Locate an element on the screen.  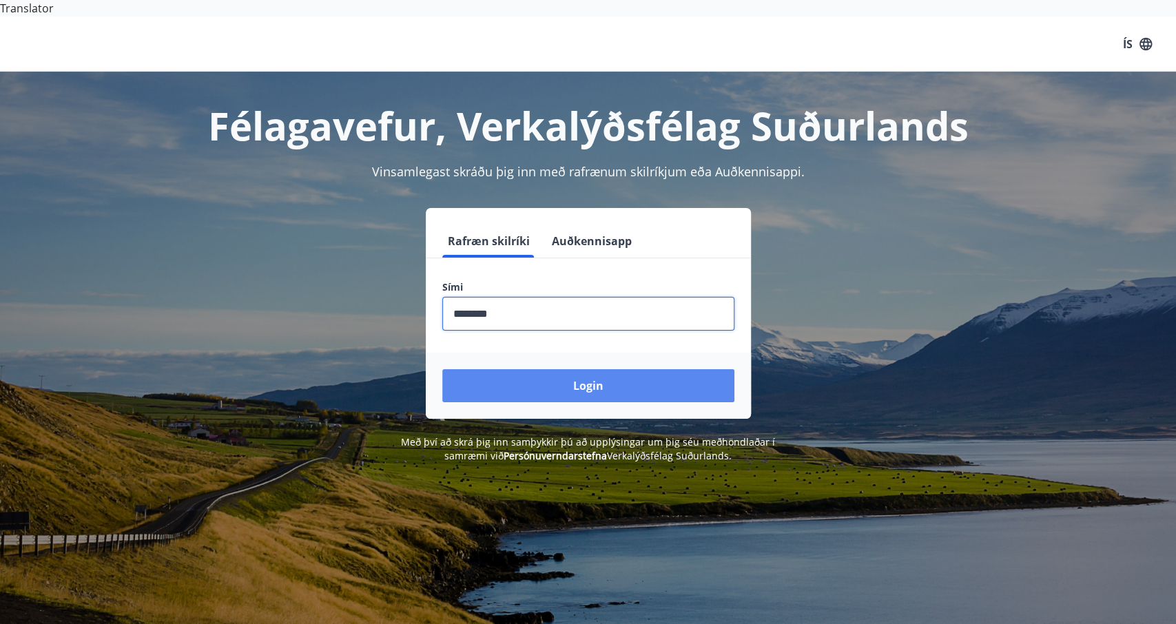
span: Með því að skrá þig inn samþykkir þú að upplýsingar um þig séu meðhöndlaðar í samræmi við Verkalý... is located at coordinates (588, 448).